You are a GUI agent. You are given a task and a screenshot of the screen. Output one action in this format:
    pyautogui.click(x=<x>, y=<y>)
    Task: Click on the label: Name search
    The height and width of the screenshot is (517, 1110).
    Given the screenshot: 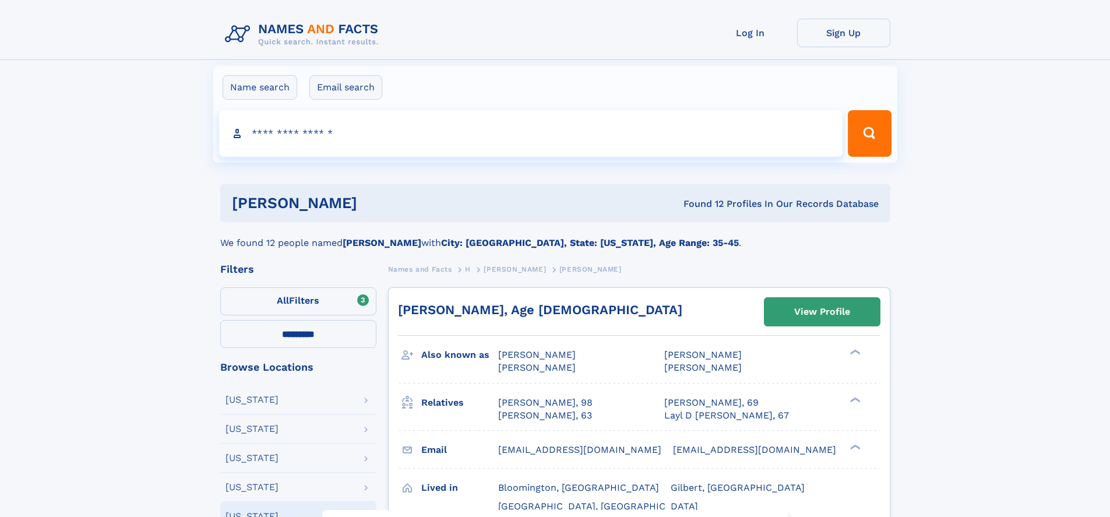 What is the action you would take?
    pyautogui.click(x=260, y=87)
    